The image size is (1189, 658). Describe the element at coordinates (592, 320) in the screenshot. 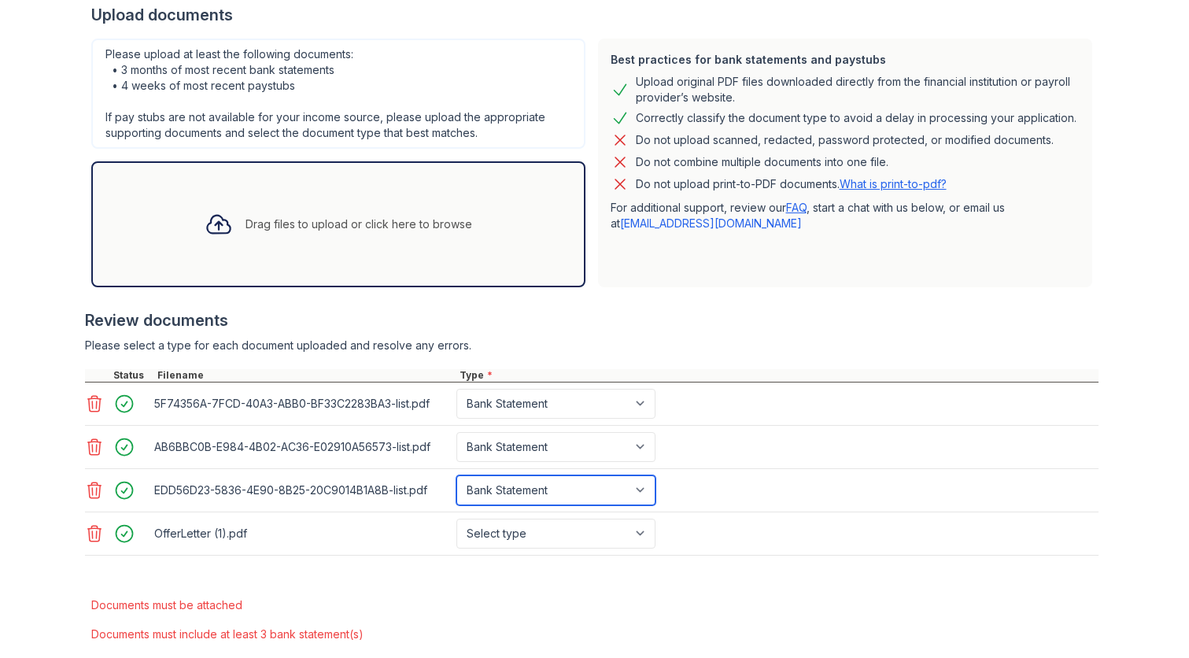

I see `div: Review documents` at that location.